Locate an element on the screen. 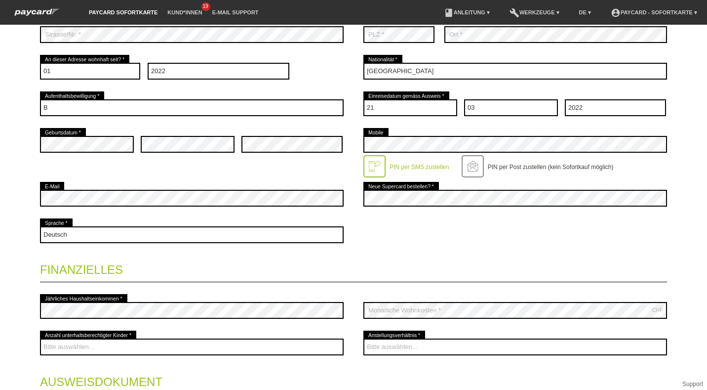  a: E-Mail Support is located at coordinates (236, 12).